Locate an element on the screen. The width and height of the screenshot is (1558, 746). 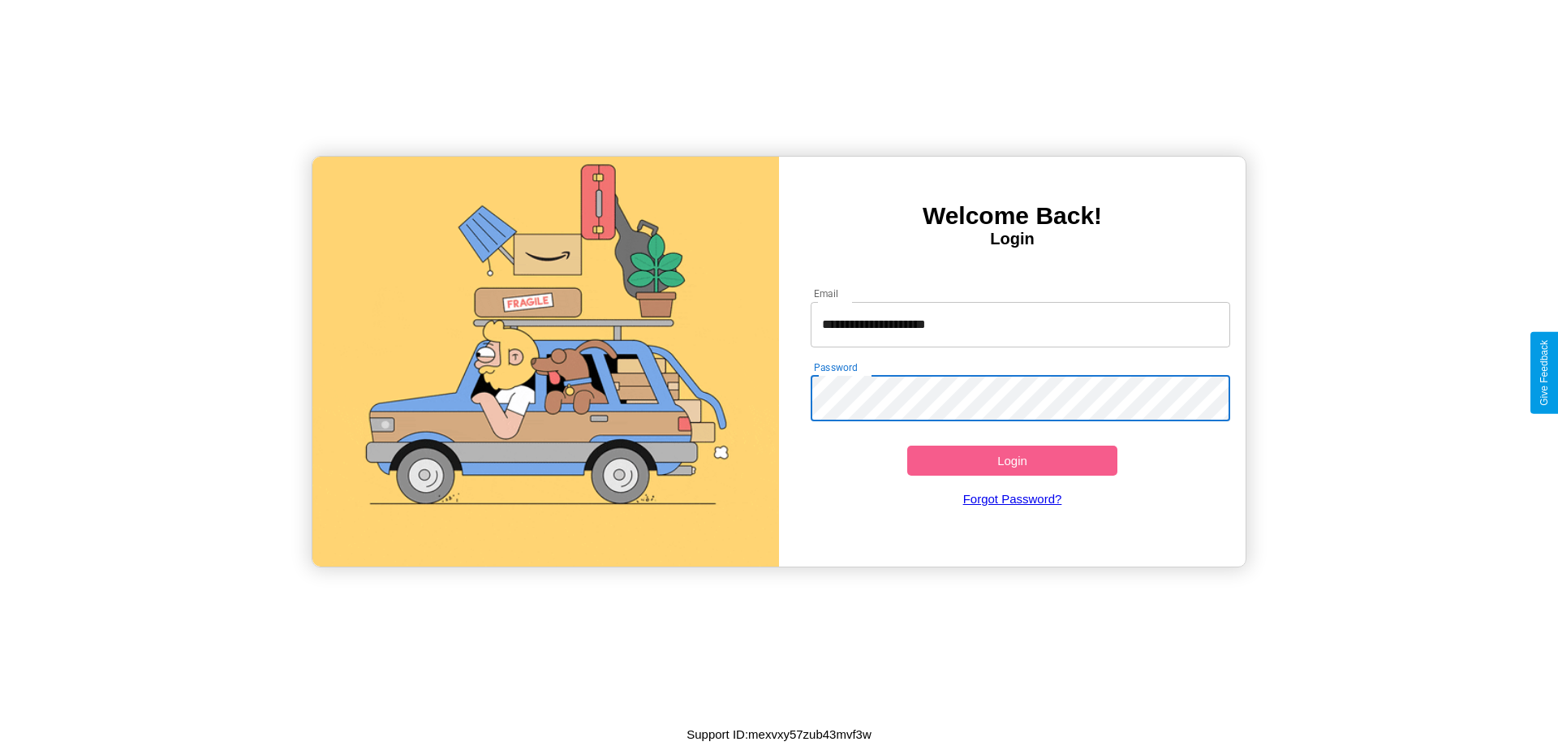
p: Support ID: mexvxy57zub43mvf3w is located at coordinates (779, 733).